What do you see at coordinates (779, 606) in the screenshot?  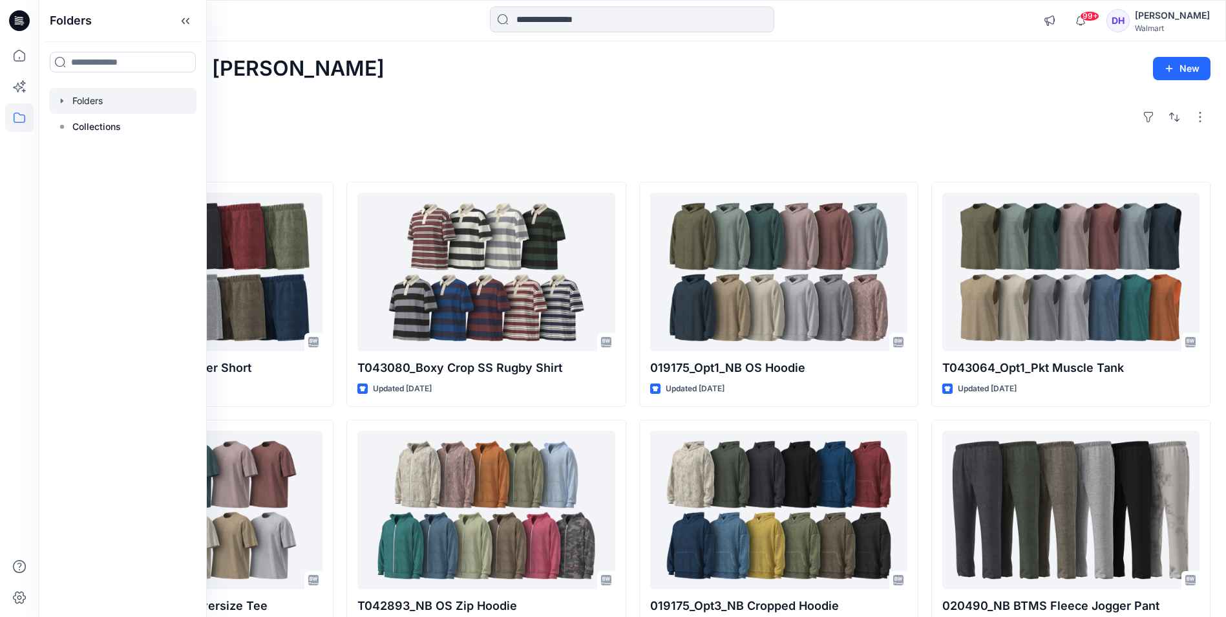 I see `p: 019175_Opt3_NB Cropped Hoodie` at bounding box center [779, 606].